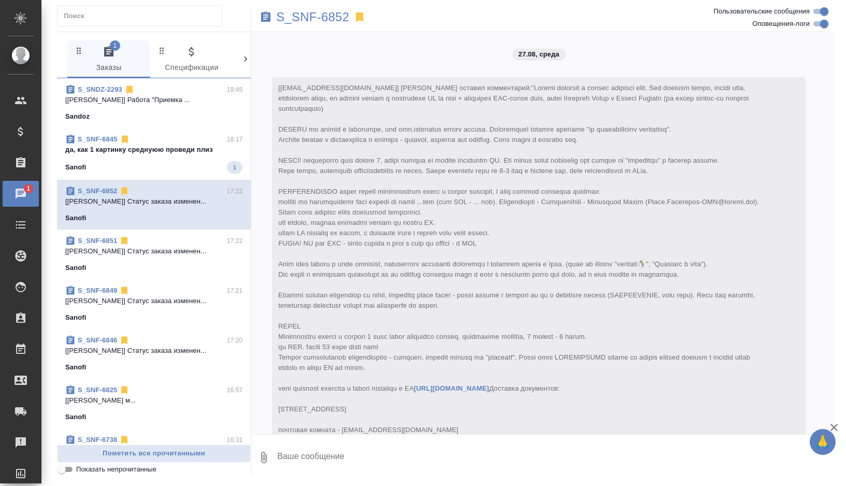  What do you see at coordinates (154, 454) in the screenshot?
I see `button: Пометить все прочитанными` at bounding box center [154, 454].